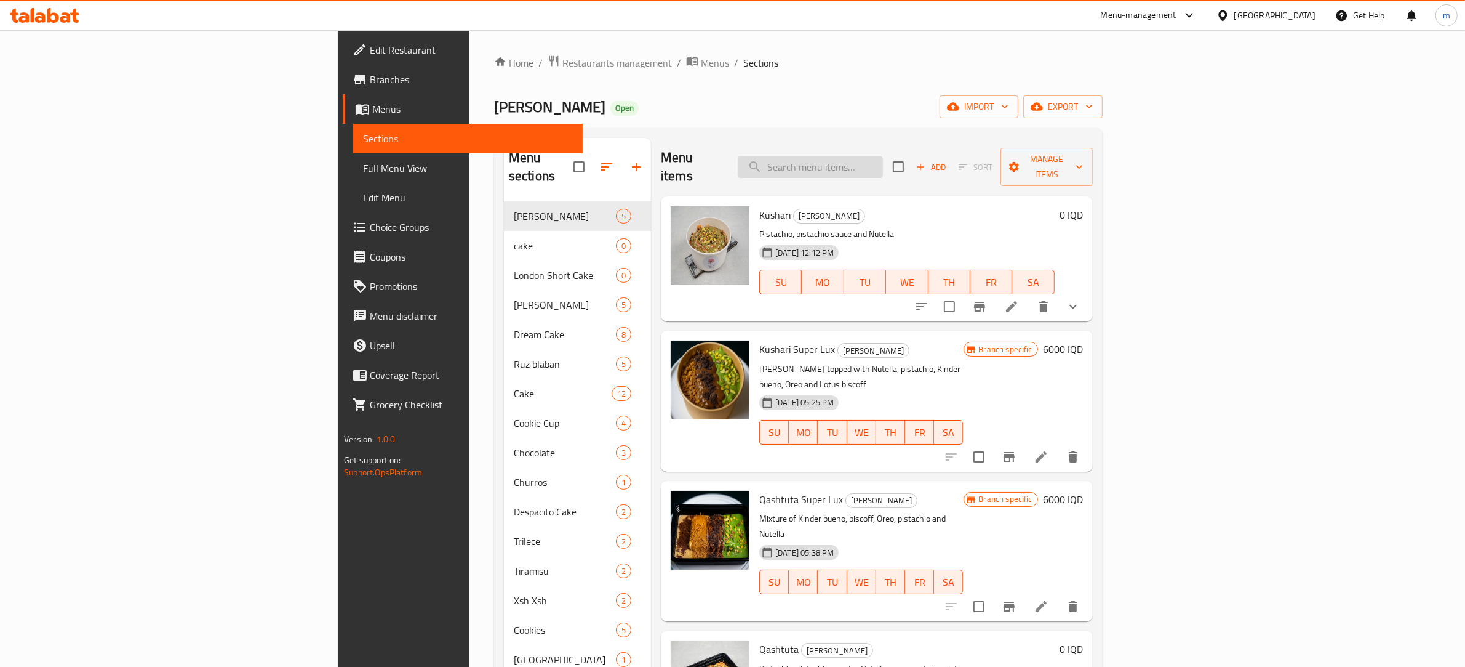 This screenshot has height=667, width=1465. What do you see at coordinates (468, 168) in the screenshot?
I see `span: Full Menu View` at bounding box center [468, 168].